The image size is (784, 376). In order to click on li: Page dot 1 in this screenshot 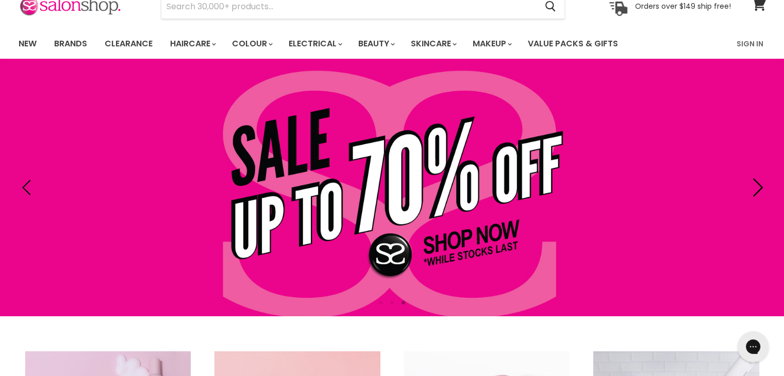, I will do `click(380, 303)`.